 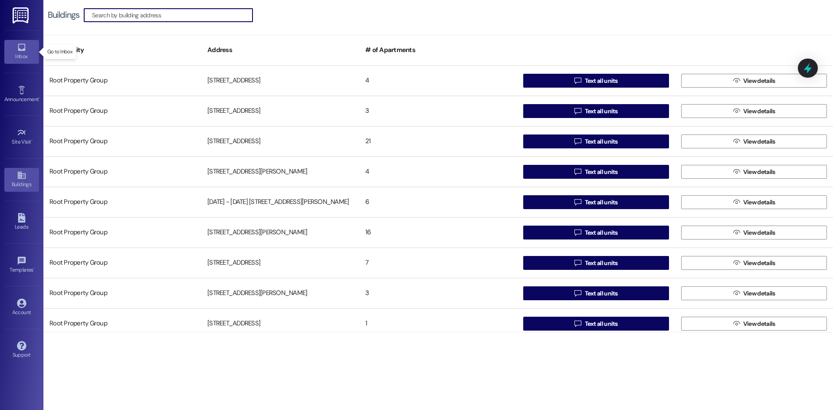 What do you see at coordinates (438, 263) in the screenshot?
I see `div: 7` at bounding box center [438, 263].